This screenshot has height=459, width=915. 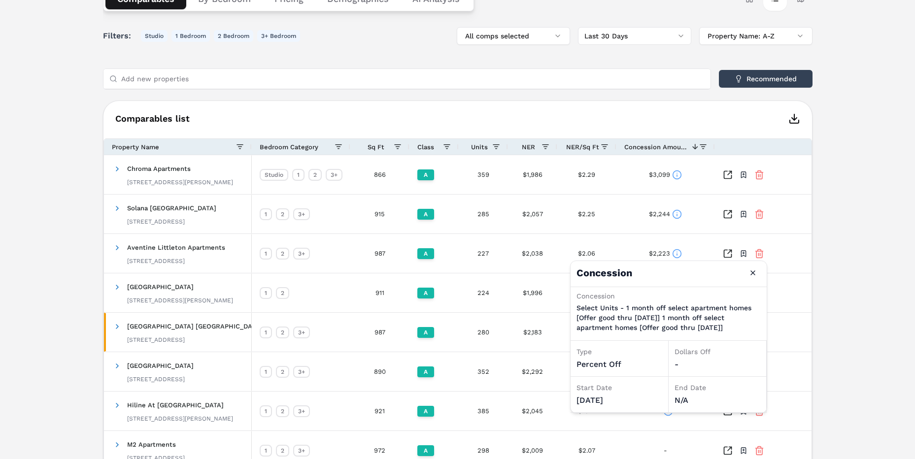 I want to click on div: 911, so click(x=380, y=293).